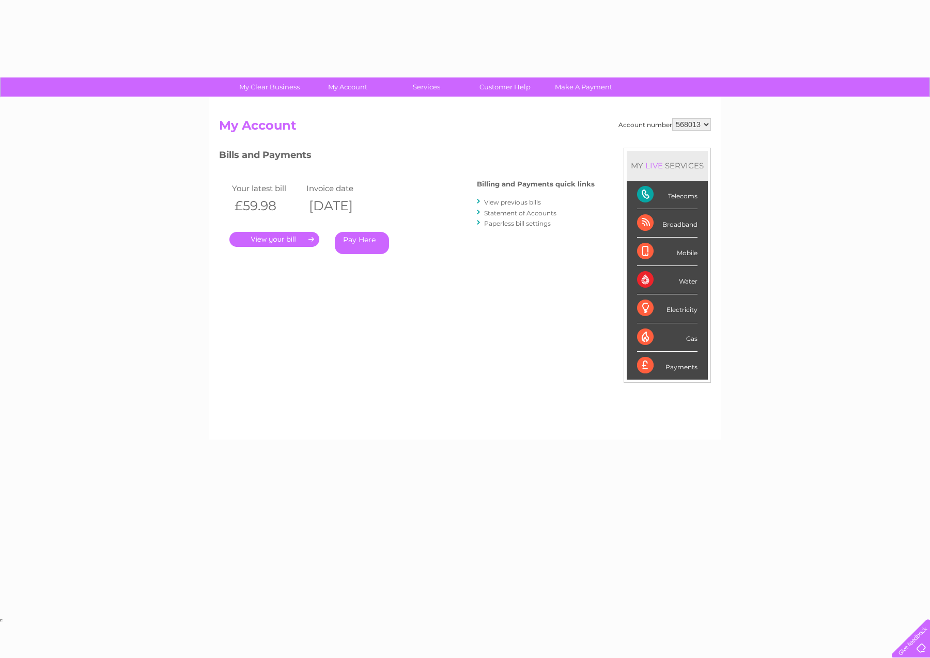 Image resolution: width=930 pixels, height=658 pixels. I want to click on h2: My Account, so click(465, 128).